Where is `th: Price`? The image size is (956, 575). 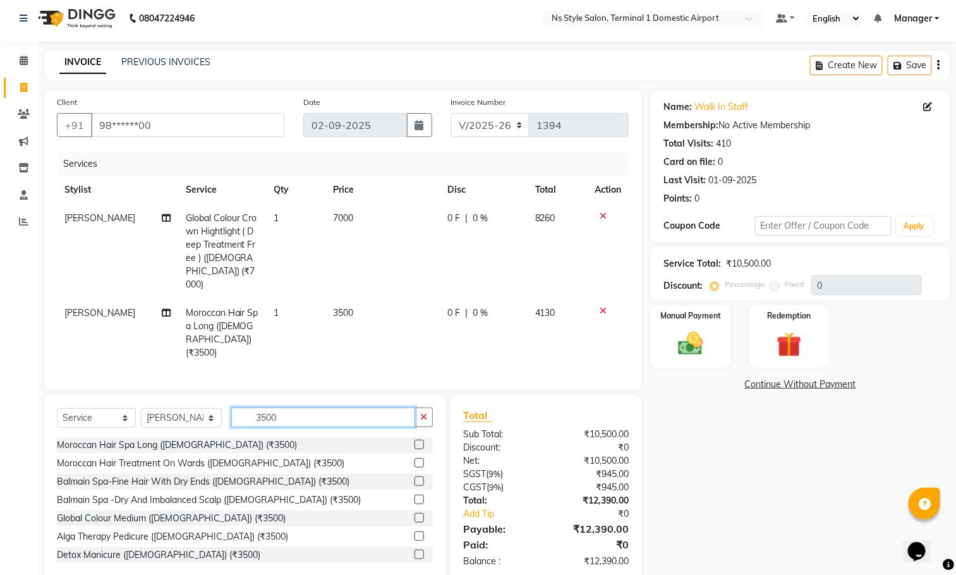 th: Price is located at coordinates (382, 190).